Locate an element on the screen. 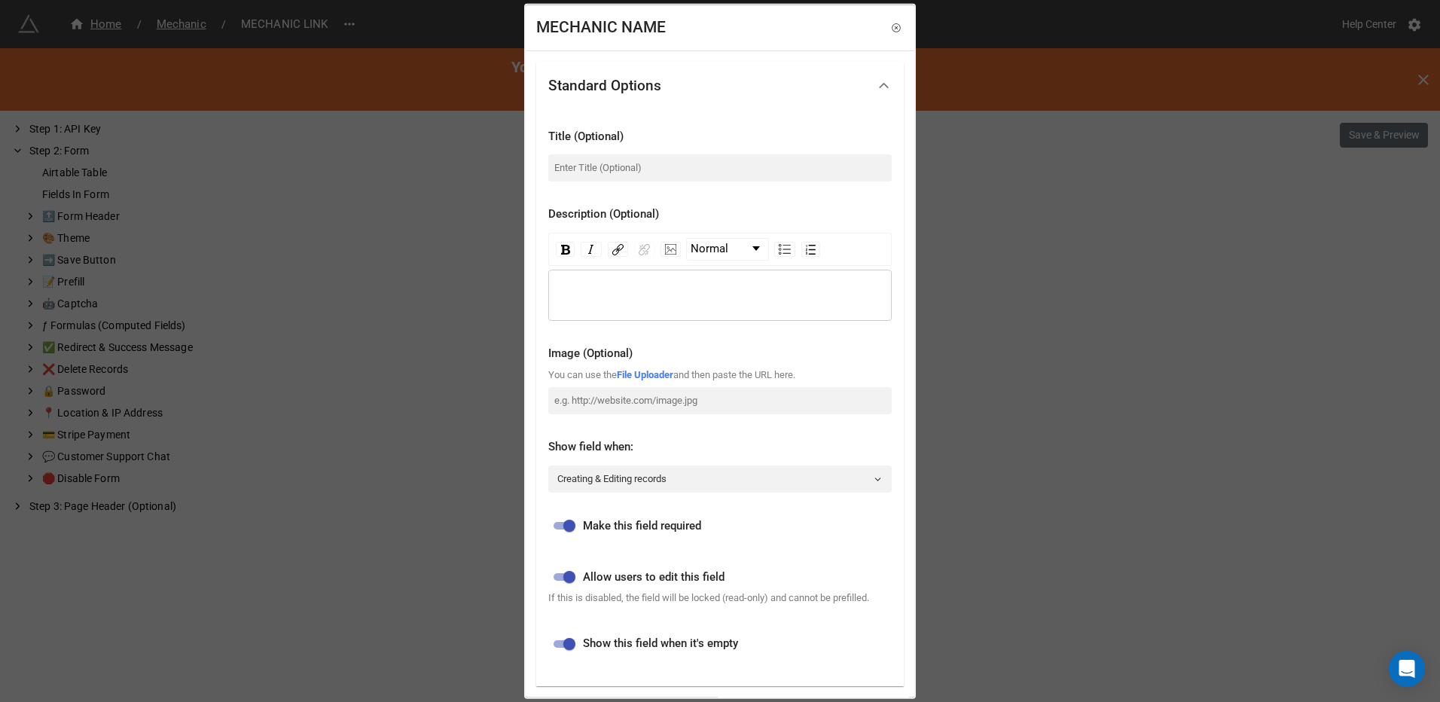 Image resolution: width=1440 pixels, height=702 pixels. div: Step 1: API Key is located at coordinates (720, 397).